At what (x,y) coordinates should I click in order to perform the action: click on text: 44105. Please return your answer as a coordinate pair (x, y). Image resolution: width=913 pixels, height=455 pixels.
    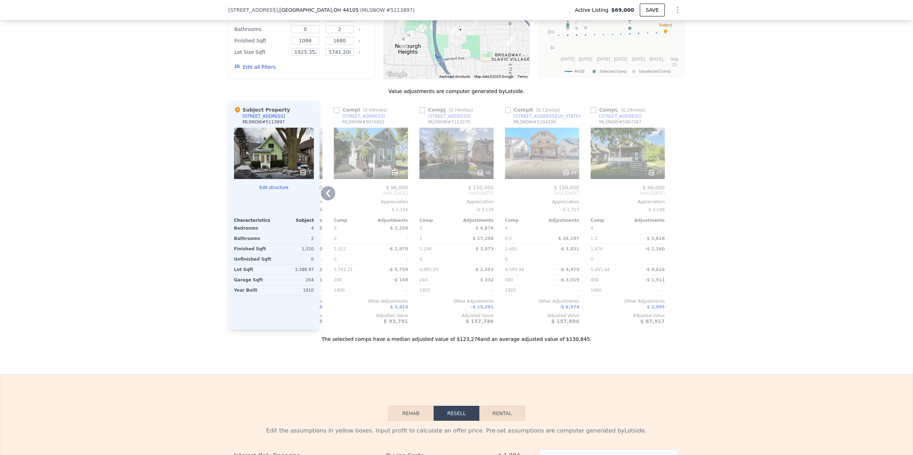
    Looking at the image, I should click on (579, 71).